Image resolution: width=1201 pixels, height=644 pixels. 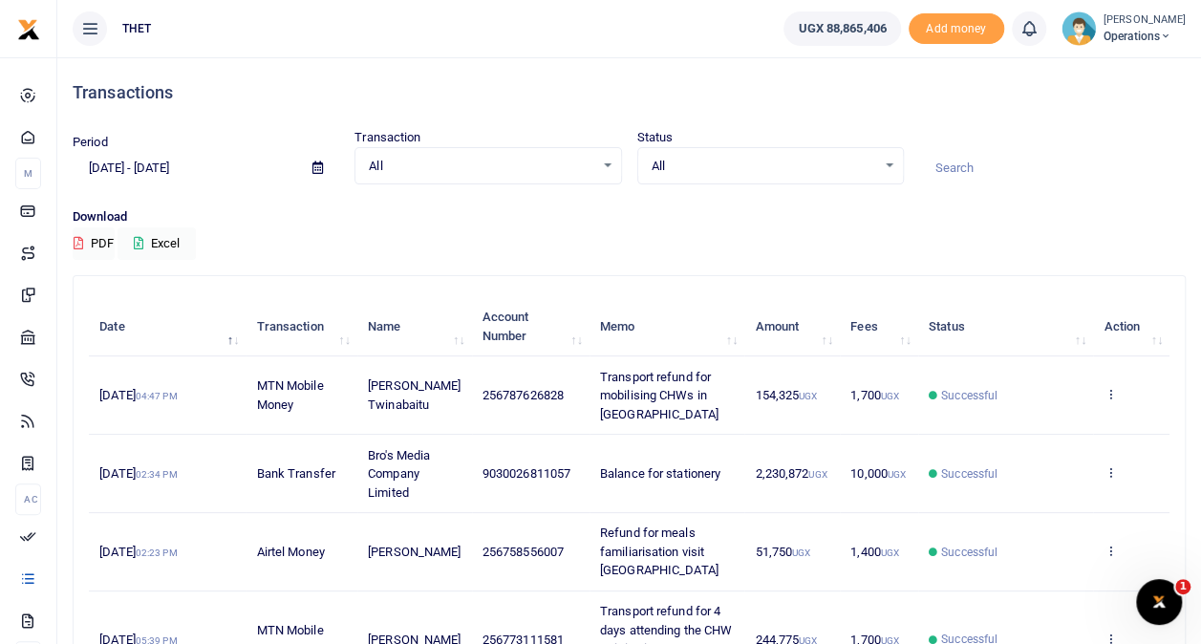 What do you see at coordinates (398, 474) in the screenshot?
I see `span: Bro's Media Company Limited` at bounding box center [398, 474].